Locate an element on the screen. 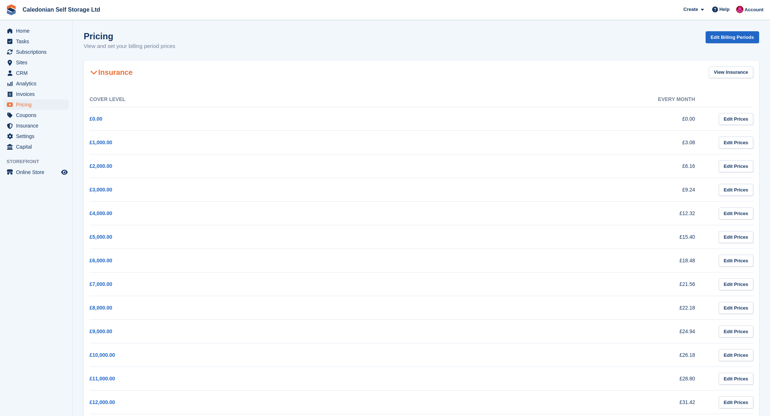 The width and height of the screenshot is (770, 416). a: £9,000.00 is located at coordinates (101, 332).